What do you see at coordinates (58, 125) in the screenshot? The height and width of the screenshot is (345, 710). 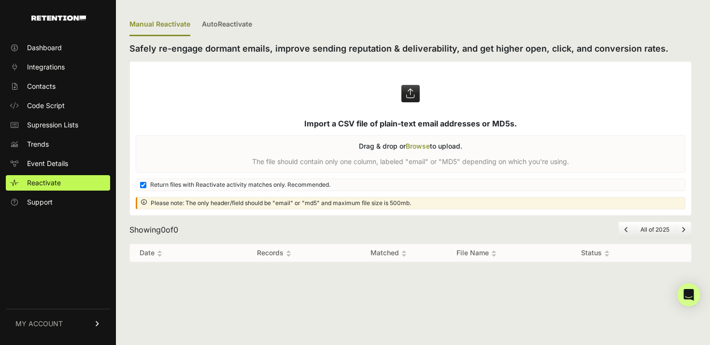 I see `a: Supression Lists` at bounding box center [58, 125].